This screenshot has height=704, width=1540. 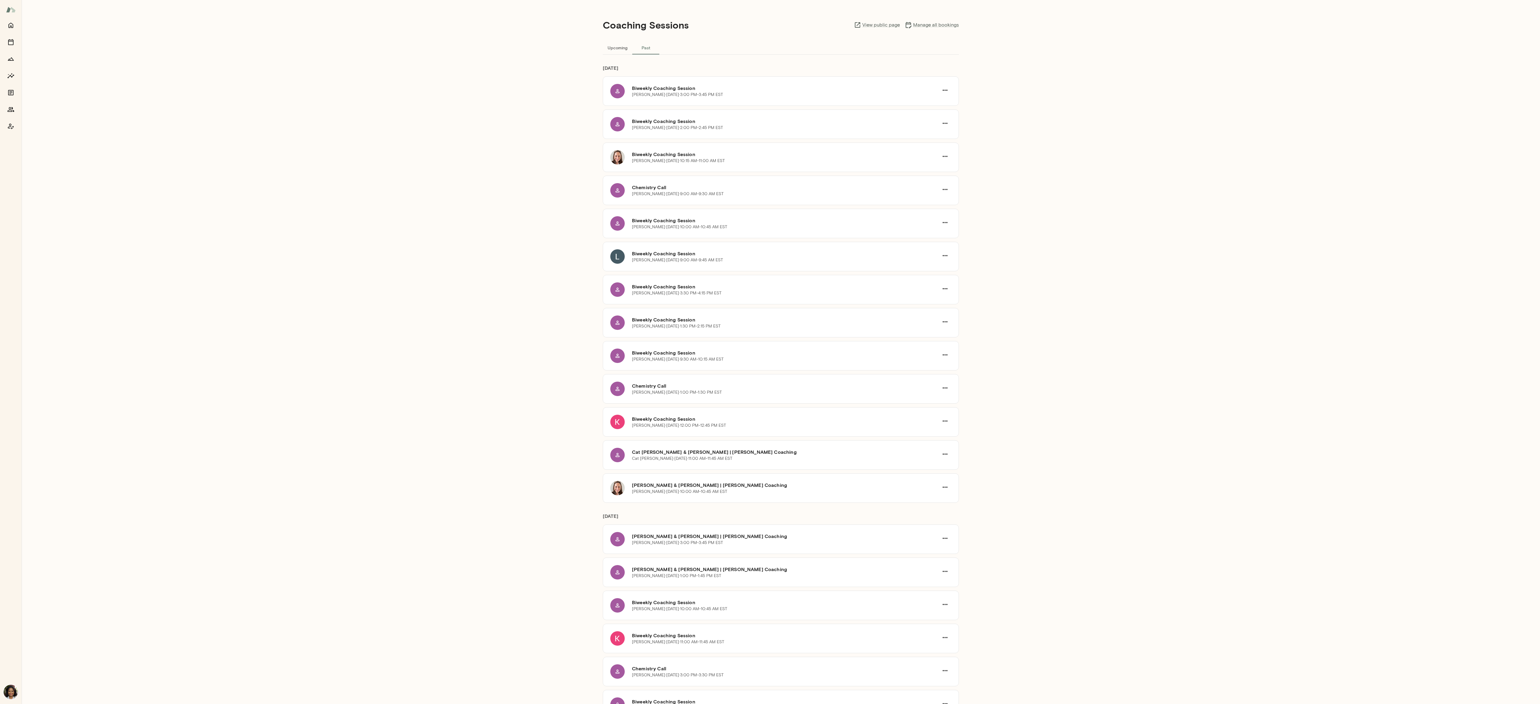 What do you see at coordinates (11, 25) in the screenshot?
I see `button: Home` at bounding box center [11, 25].